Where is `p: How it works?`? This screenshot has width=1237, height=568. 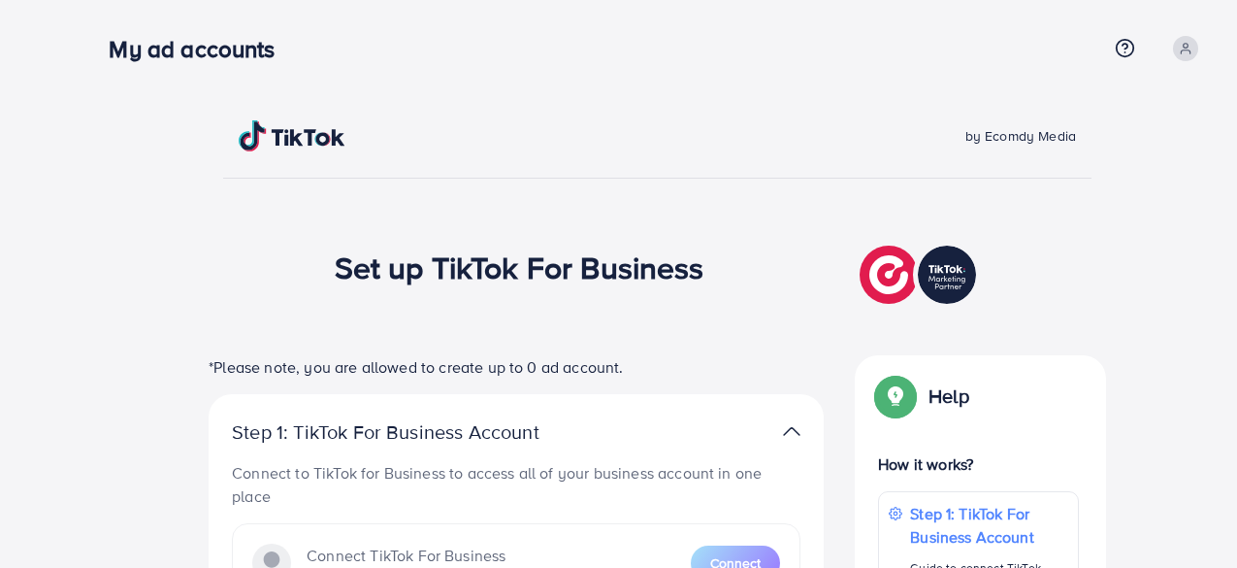
p: How it works? is located at coordinates (978, 464).